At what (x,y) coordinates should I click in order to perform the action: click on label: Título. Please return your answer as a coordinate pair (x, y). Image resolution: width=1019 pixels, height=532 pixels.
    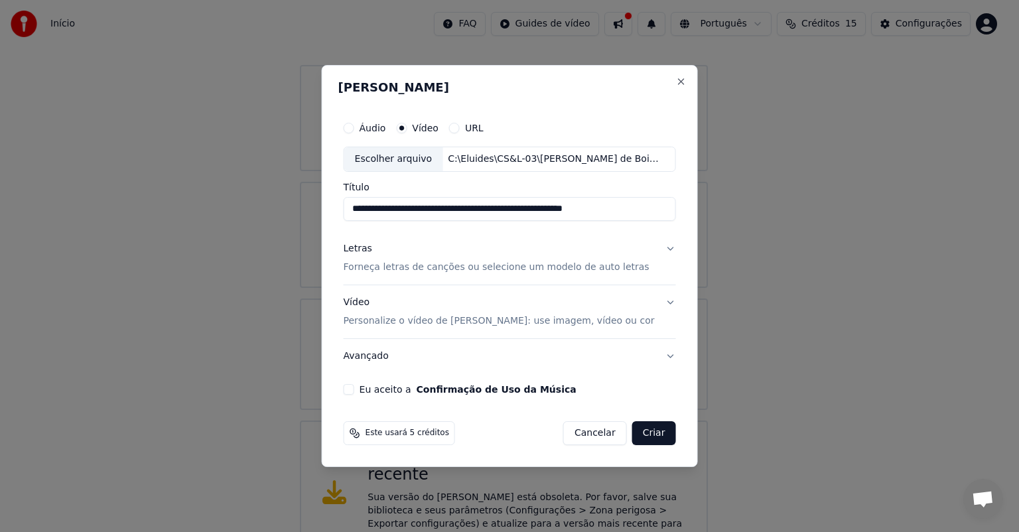
    Looking at the image, I should click on (510, 187).